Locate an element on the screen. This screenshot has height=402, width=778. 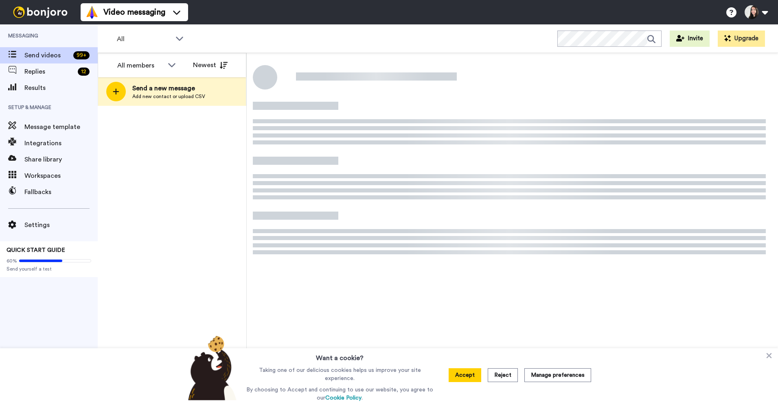
img: bear-with-cookie.png is located at coordinates (211, 368).